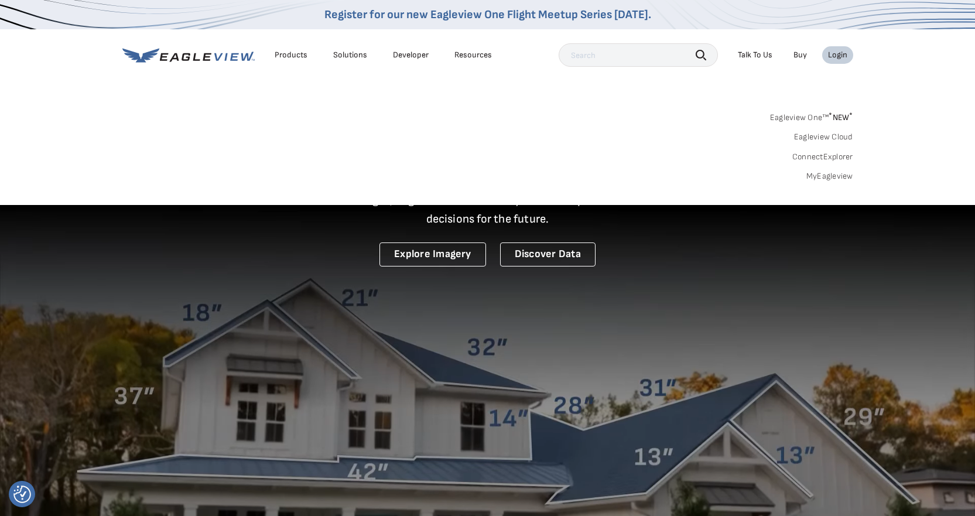 The image size is (975, 516). Describe the element at coordinates (22, 494) in the screenshot. I see `img: Revisit consent button` at that location.